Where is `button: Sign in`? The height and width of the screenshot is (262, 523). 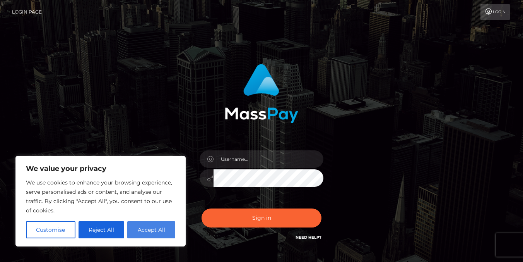
button: Sign in is located at coordinates (262, 218).